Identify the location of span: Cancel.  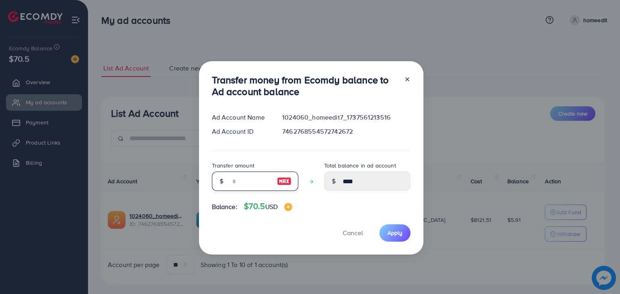
(353, 233).